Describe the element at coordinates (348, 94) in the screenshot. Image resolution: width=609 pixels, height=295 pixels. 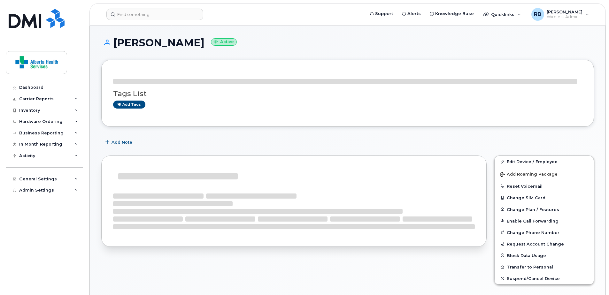
I see `h3: Tags List` at that location.